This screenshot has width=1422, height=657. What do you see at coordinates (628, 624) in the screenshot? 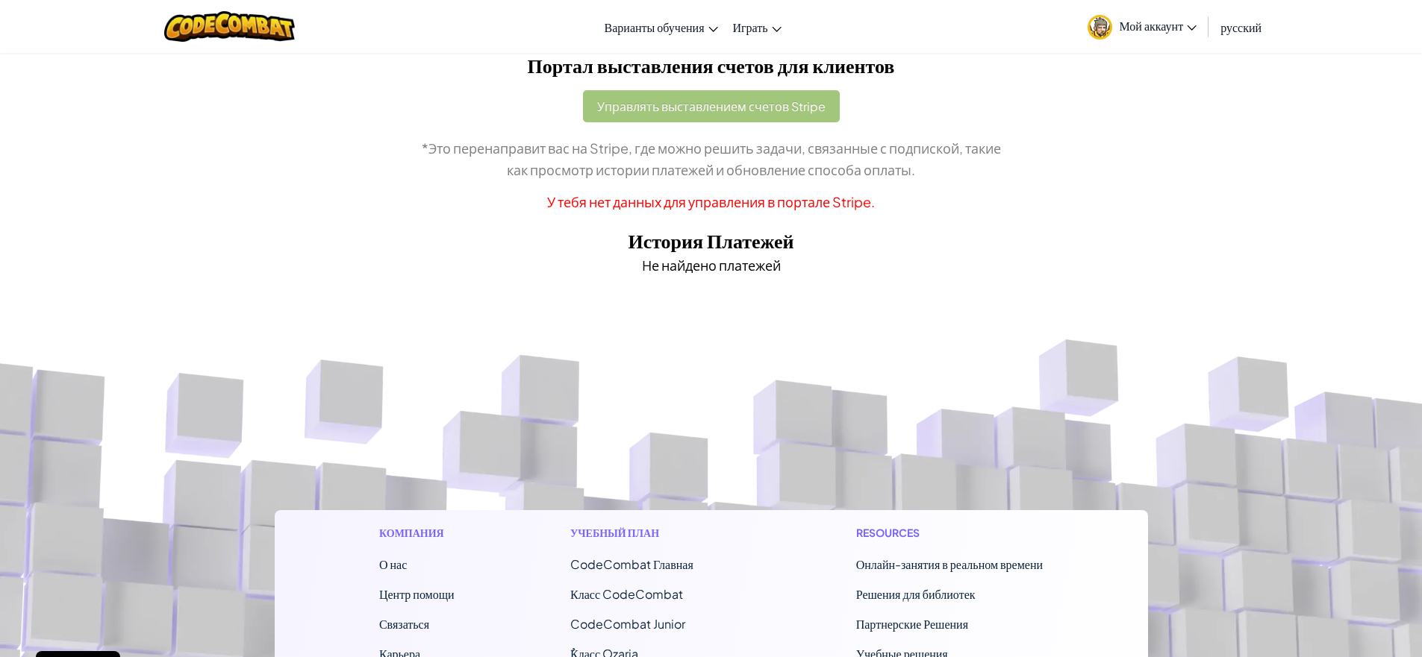
I see `a: CodeCombat Junior` at bounding box center [628, 624].